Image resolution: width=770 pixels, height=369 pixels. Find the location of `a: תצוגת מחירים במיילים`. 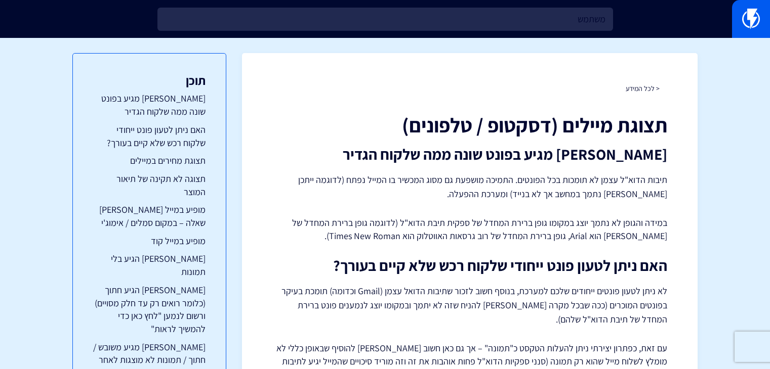

a: תצוגת מחירים במיילים is located at coordinates (149, 161).